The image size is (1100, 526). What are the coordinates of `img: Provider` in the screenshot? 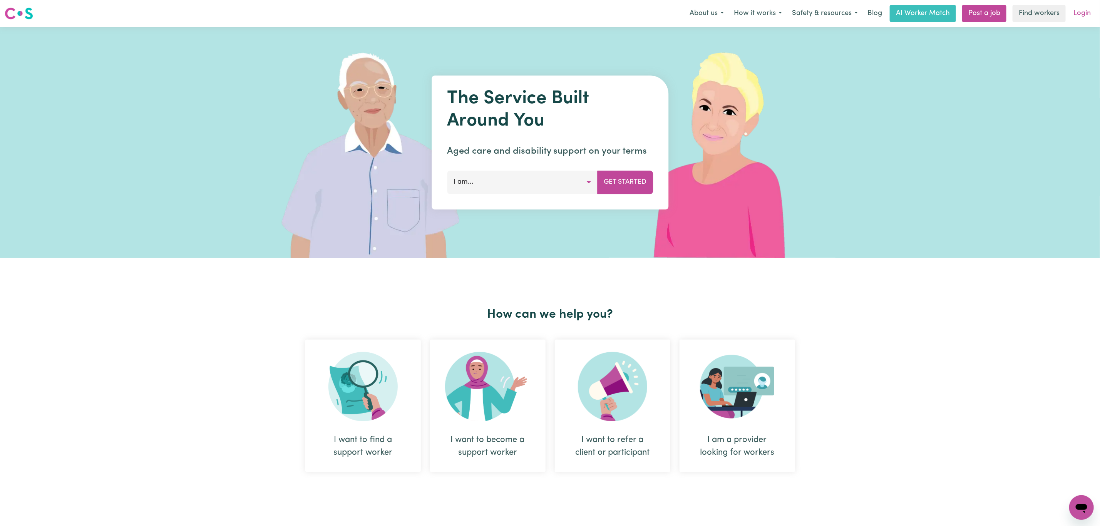 It's located at (737, 387).